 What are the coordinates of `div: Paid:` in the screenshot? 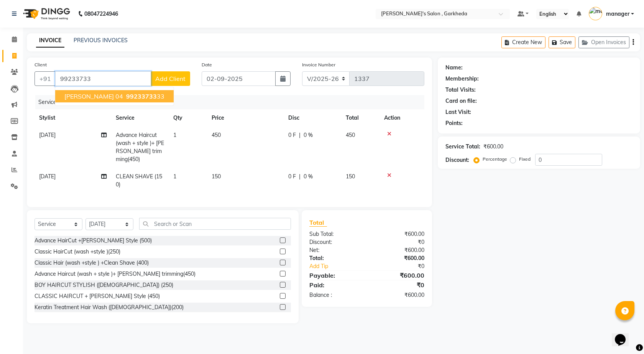 It's located at (335, 285).